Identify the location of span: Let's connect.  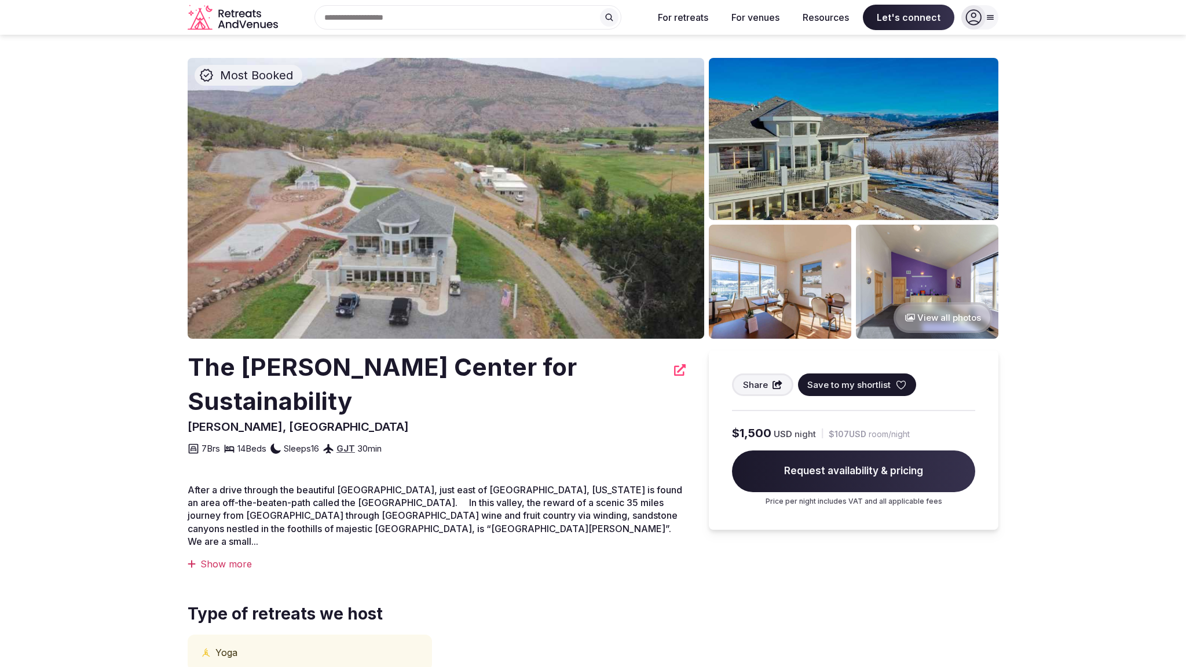
(908, 17).